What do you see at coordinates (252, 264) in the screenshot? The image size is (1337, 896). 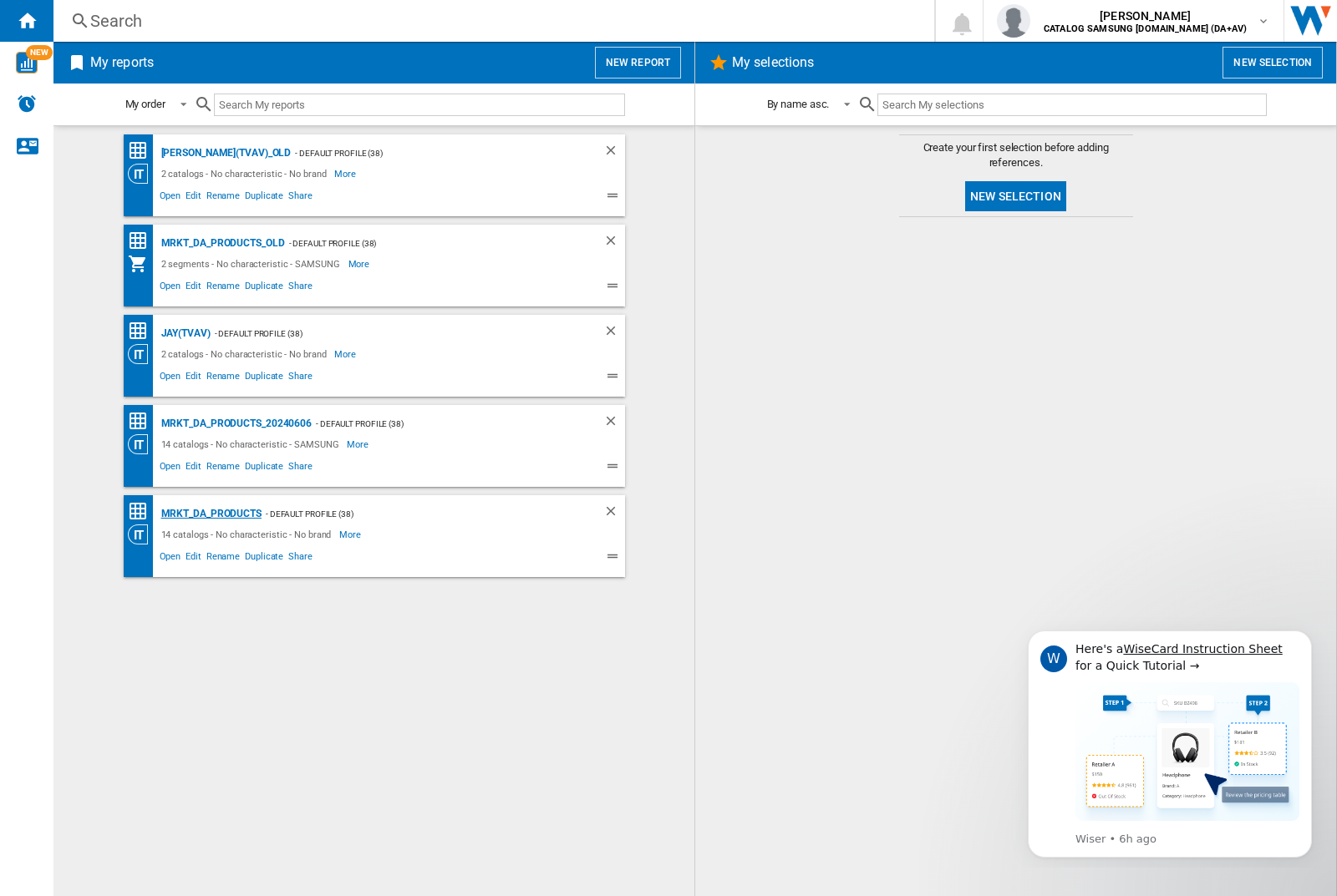 I see `div: 2 segments - No characteristic - SAMSUNG` at bounding box center [252, 264].